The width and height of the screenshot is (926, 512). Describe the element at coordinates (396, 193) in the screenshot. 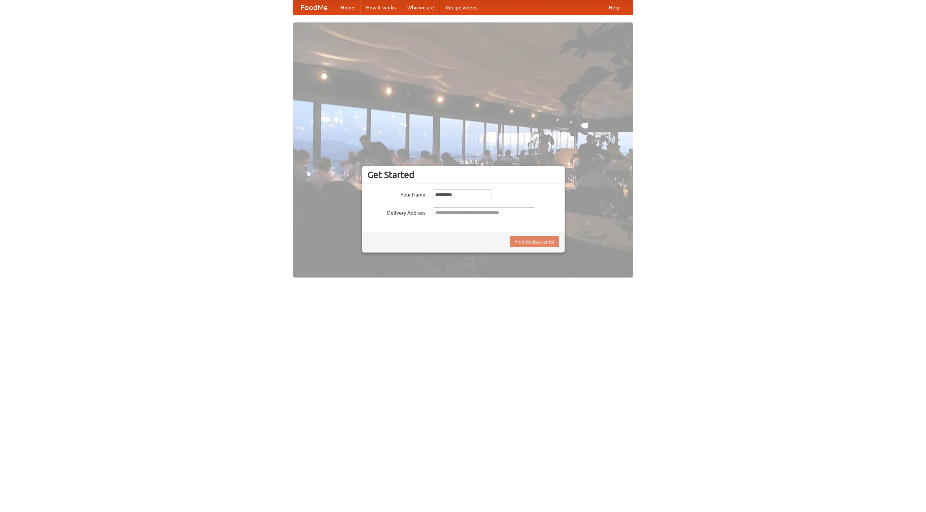

I see `label: Your Name` at that location.